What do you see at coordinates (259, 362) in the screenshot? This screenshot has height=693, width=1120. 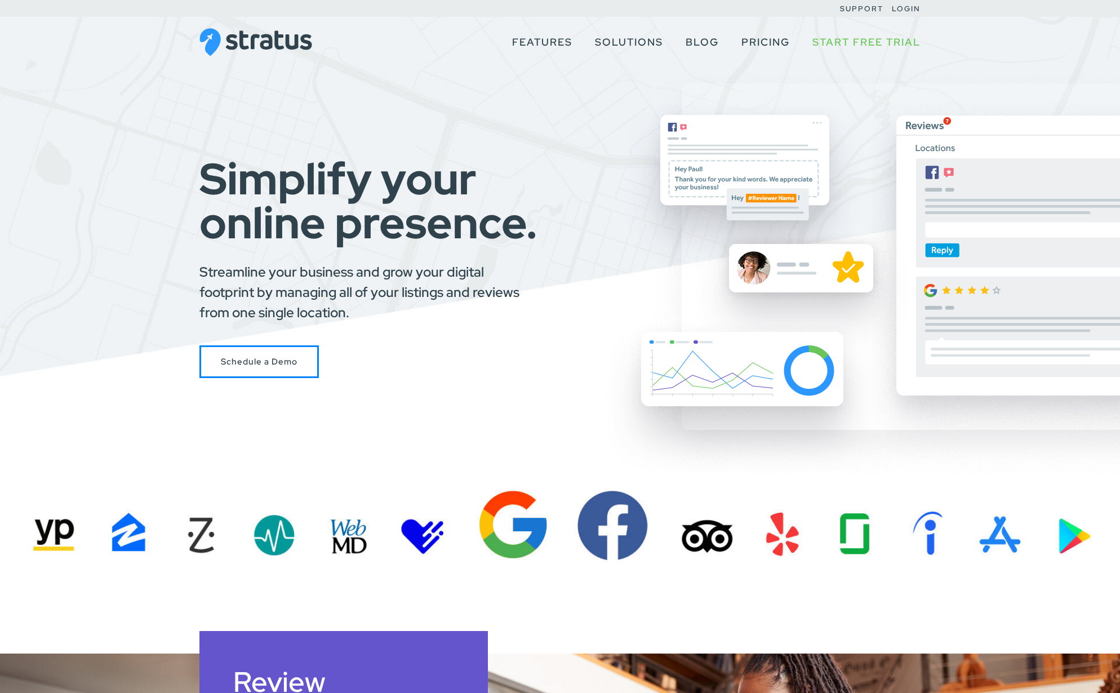 I see `a: Schedule a Stratus Demo with Us` at bounding box center [259, 362].